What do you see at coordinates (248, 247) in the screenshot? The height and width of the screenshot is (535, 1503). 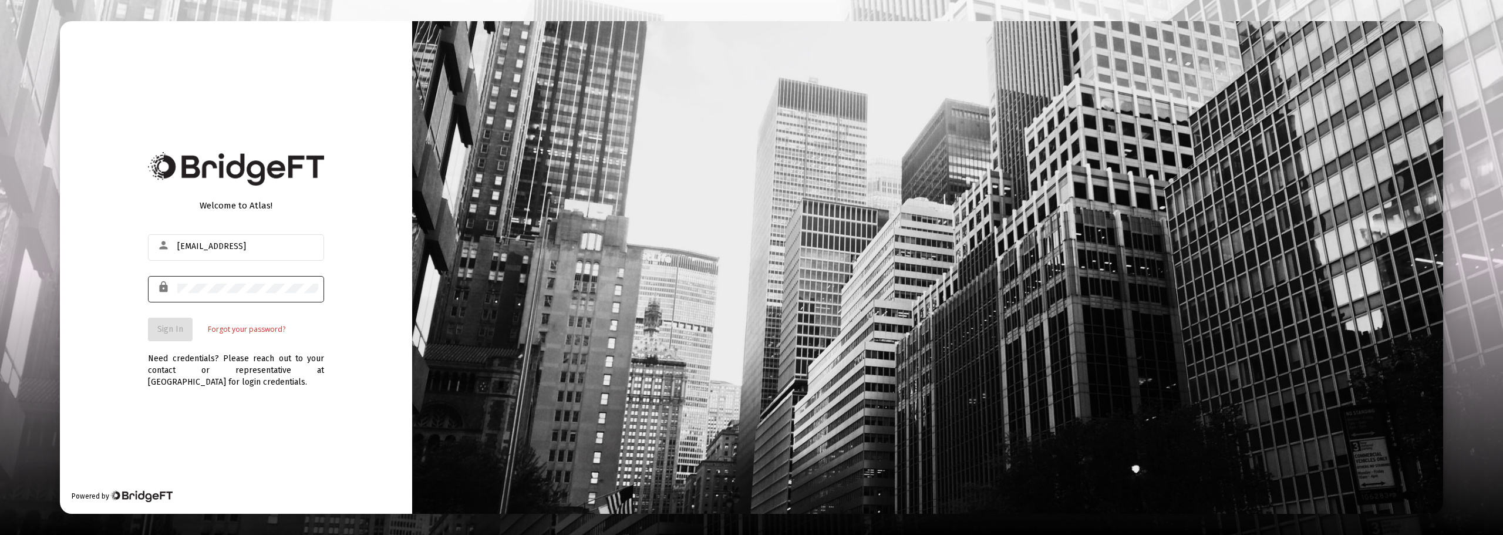 I see `input: Email or Username` at bounding box center [248, 247].